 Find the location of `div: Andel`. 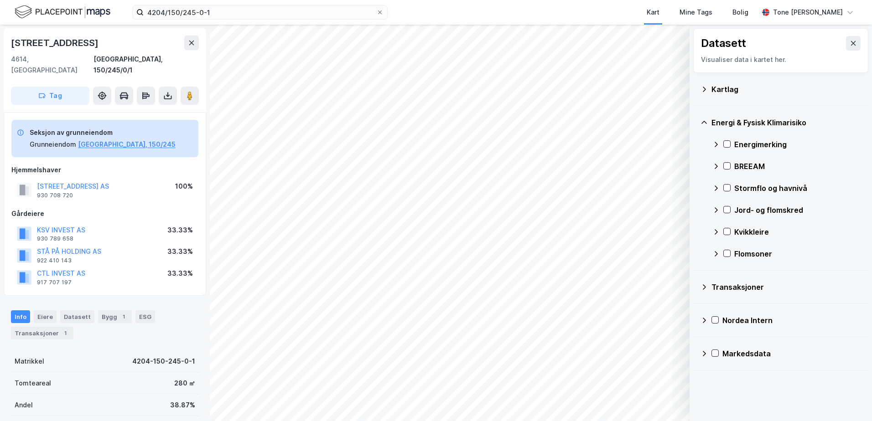

div: Andel is located at coordinates (24, 405).